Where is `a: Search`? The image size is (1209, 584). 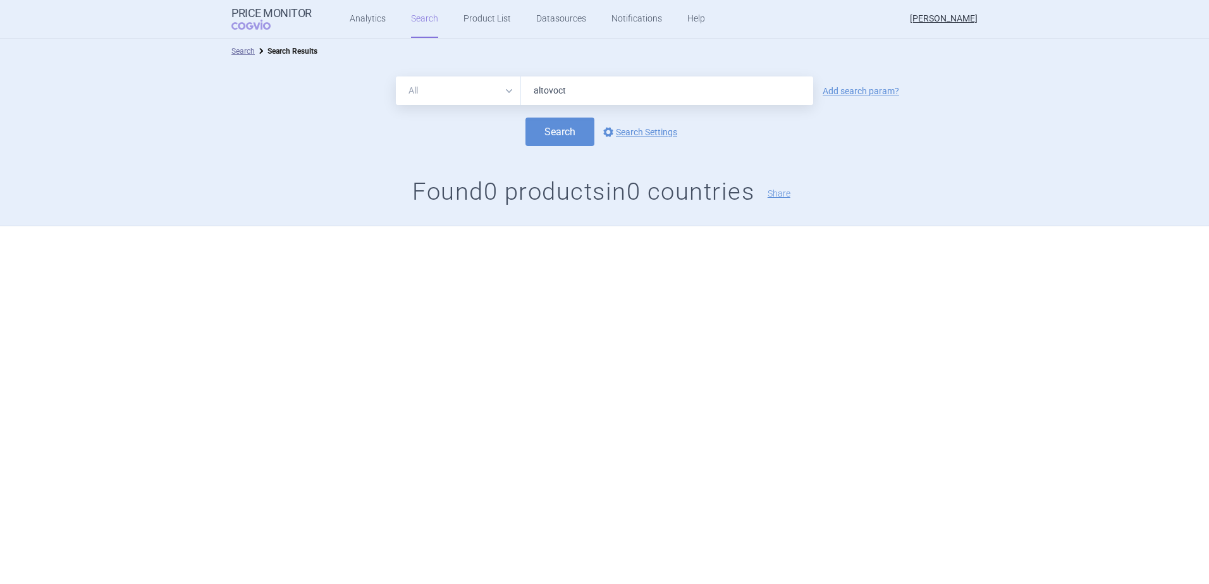 a: Search is located at coordinates (243, 51).